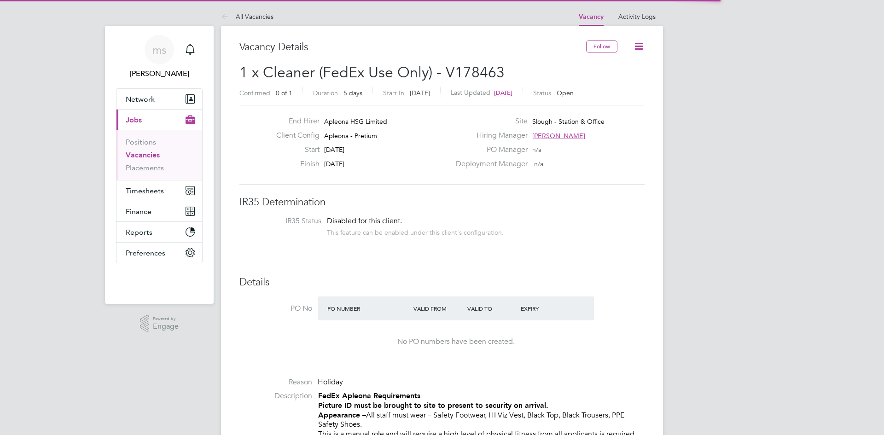 This screenshot has height=435, width=884. Describe the element at coordinates (591, 17) in the screenshot. I see `a: Vacancy` at that location.